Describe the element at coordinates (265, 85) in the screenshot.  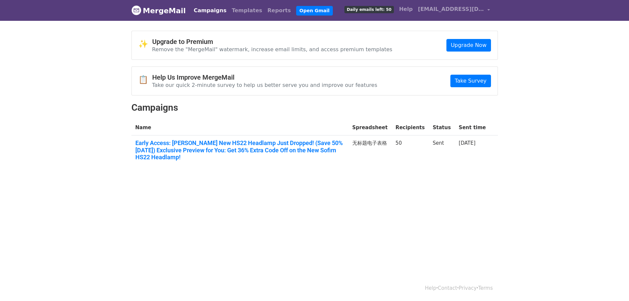
I see `p: Take our quick 2-minute survey to help us better serve you and improve our features` at that location.